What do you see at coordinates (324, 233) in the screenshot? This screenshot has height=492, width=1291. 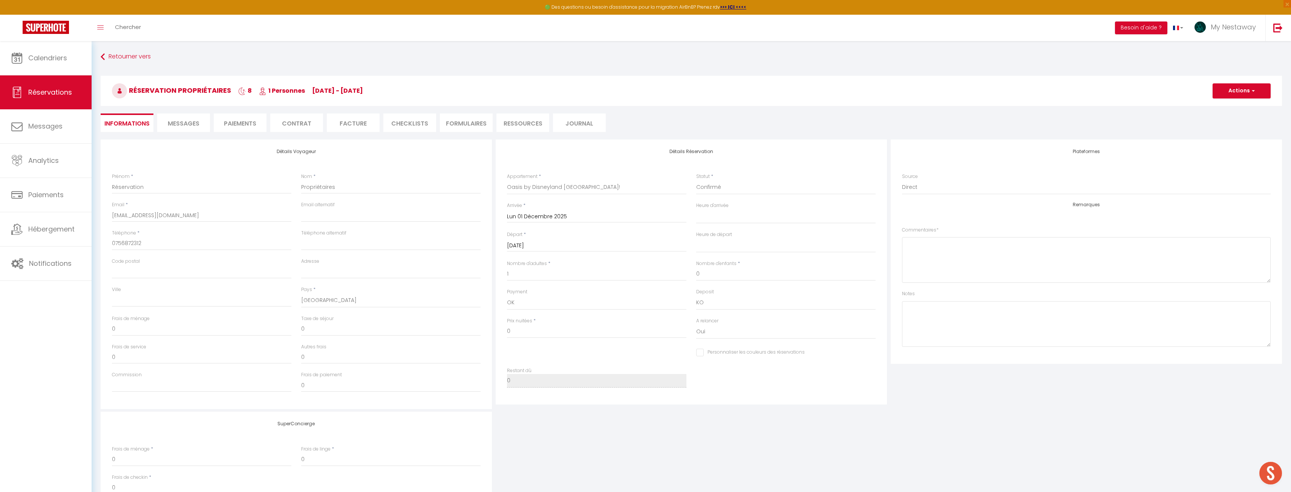 I see `label: Téléphone alternatif` at bounding box center [324, 233].